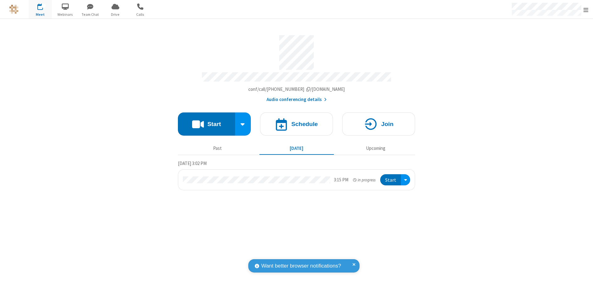 The image size is (593, 283). What do you see at coordinates (364, 180) in the screenshot?
I see `em: in progress` at bounding box center [364, 180].